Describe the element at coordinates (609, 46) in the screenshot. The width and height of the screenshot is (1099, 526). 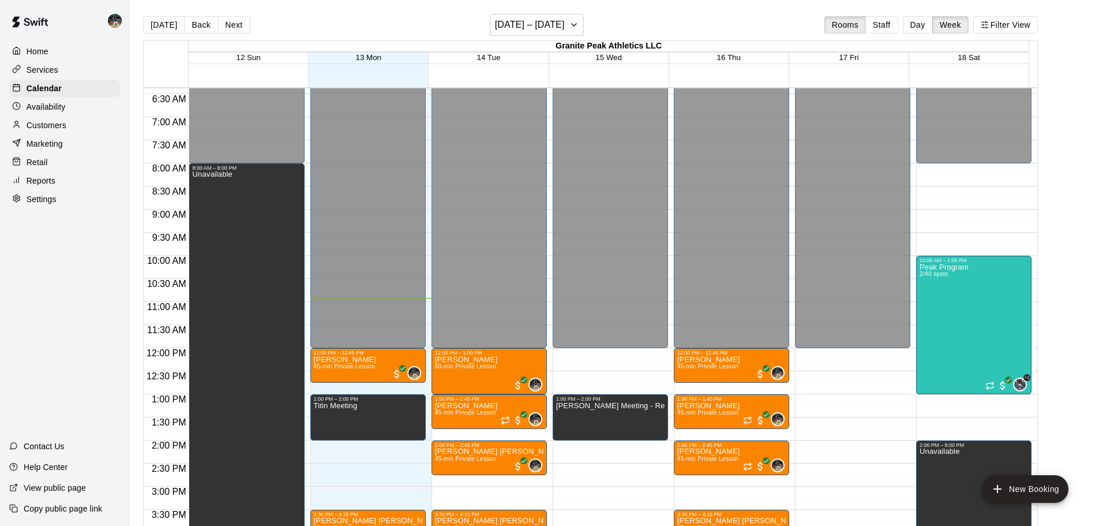
I see `div: Granite Peak Athletics LLC` at that location.